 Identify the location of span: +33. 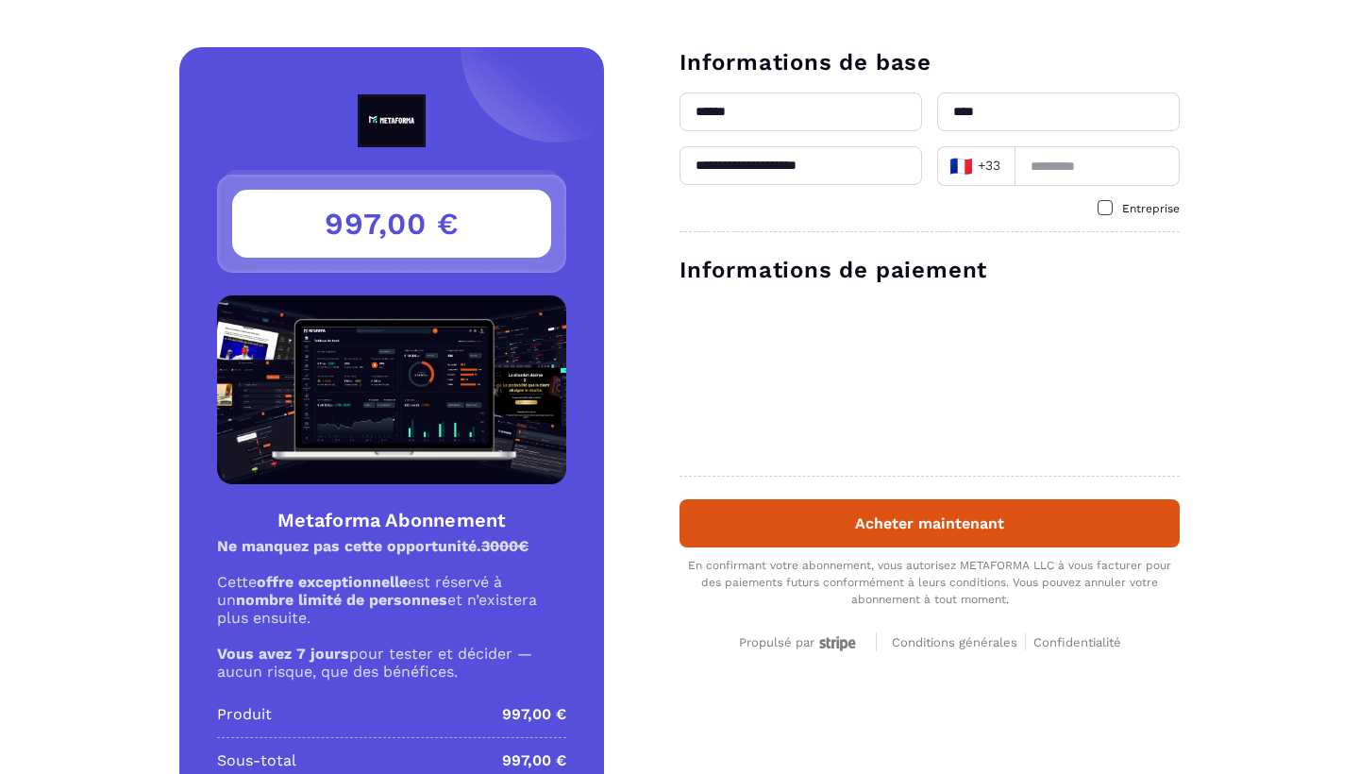
(976, 166).